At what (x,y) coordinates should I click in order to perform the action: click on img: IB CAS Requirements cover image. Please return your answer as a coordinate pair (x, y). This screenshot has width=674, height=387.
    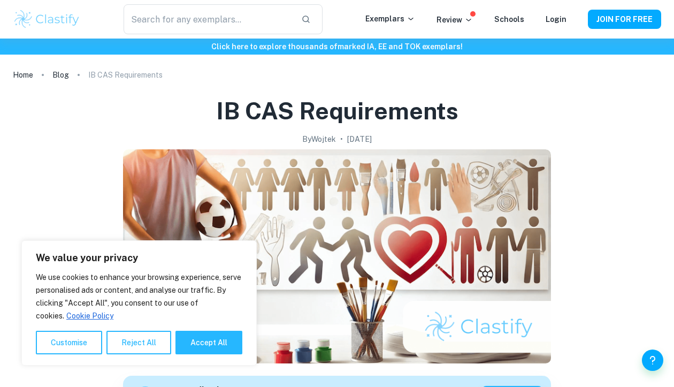
    Looking at the image, I should click on (337, 256).